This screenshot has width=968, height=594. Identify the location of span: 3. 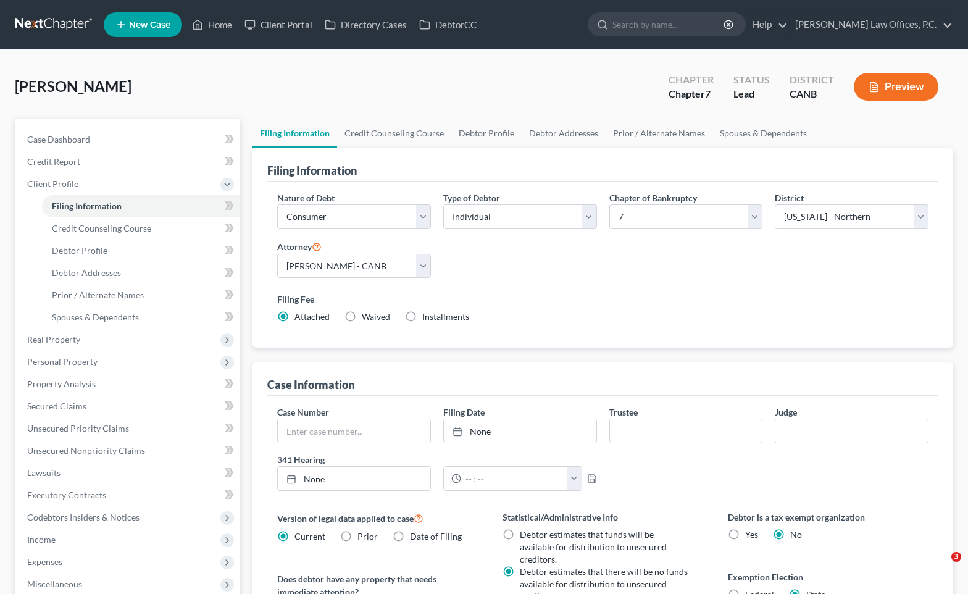
(957, 557).